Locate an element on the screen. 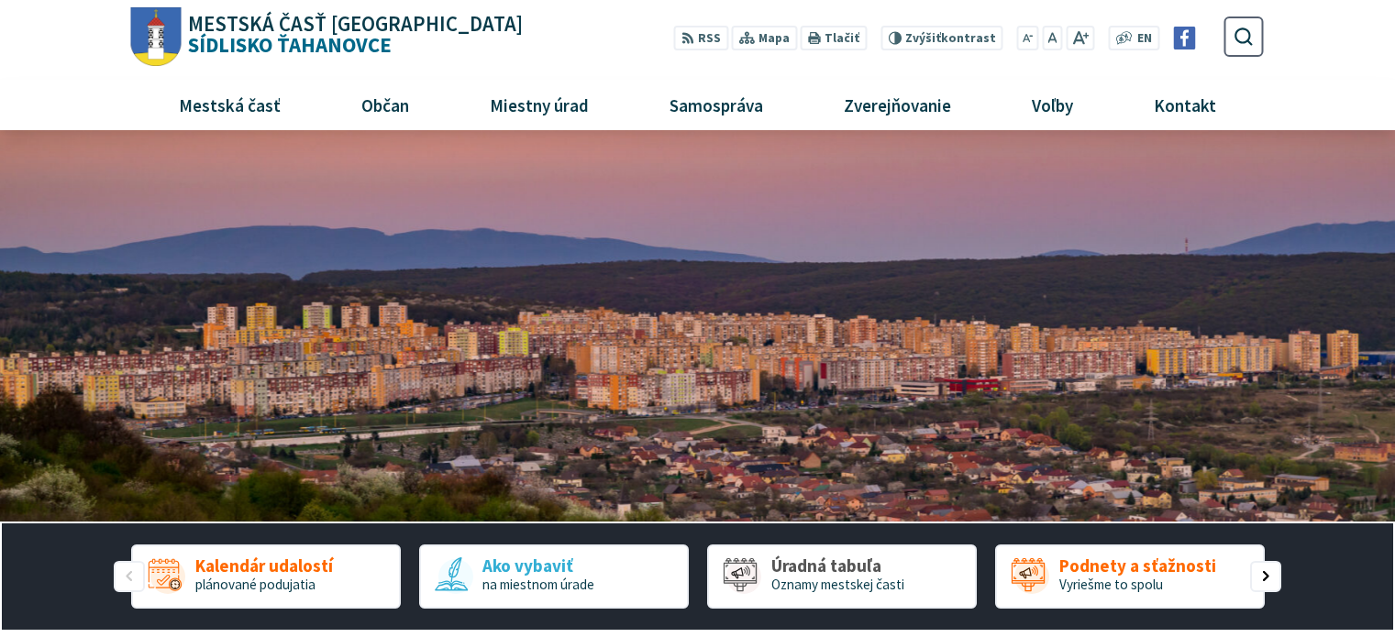 The width and height of the screenshot is (1395, 637). span: kontrast is located at coordinates (950, 39).